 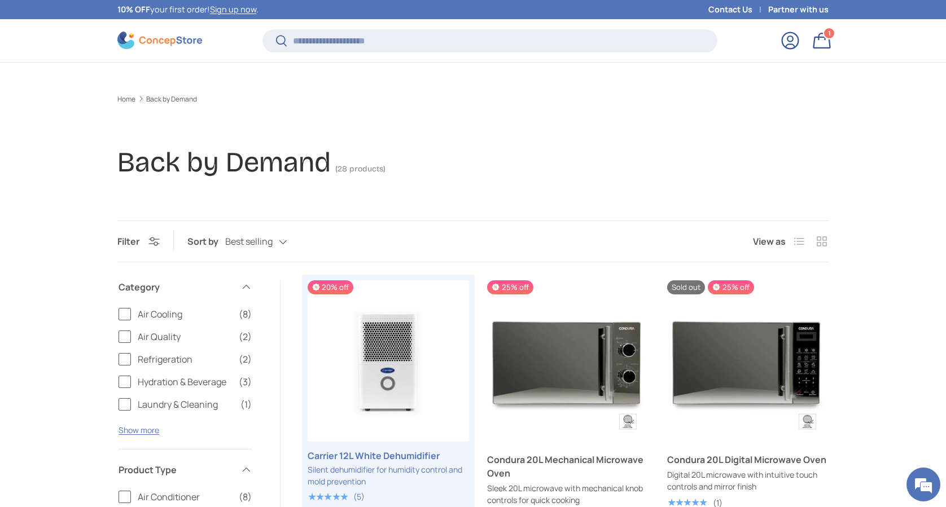 What do you see at coordinates (769, 242) in the screenshot?
I see `span: View as` at bounding box center [769, 242].